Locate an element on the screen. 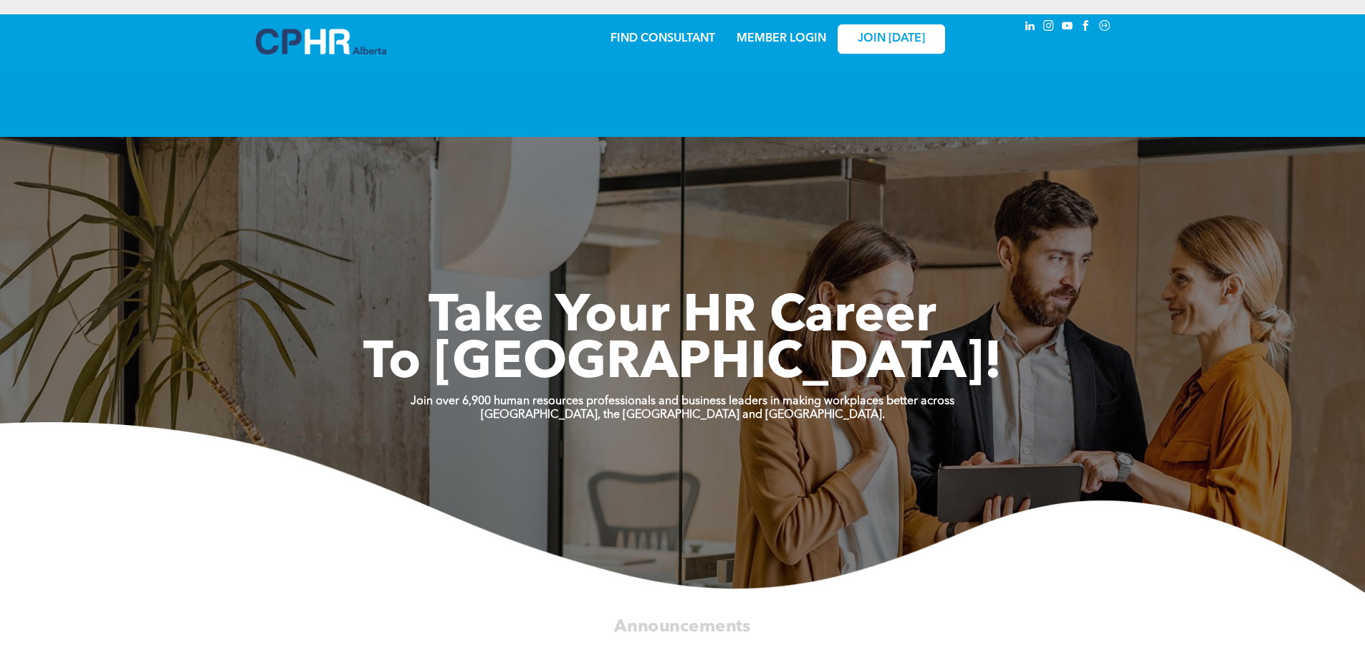 This screenshot has height=653, width=1365. strong: Join over 6,900 human resources professionals and business leaders in making workplaces better ac... is located at coordinates (682, 401).